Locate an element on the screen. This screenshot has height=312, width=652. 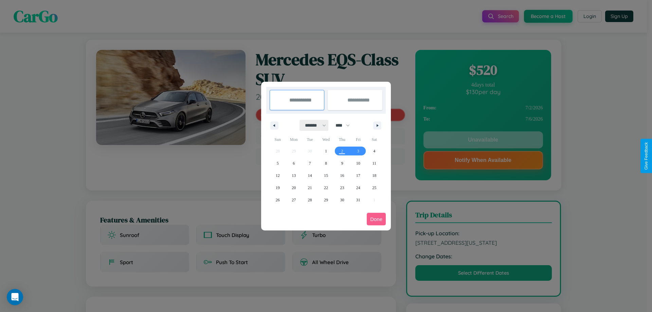
button: 2 is located at coordinates (342, 151).